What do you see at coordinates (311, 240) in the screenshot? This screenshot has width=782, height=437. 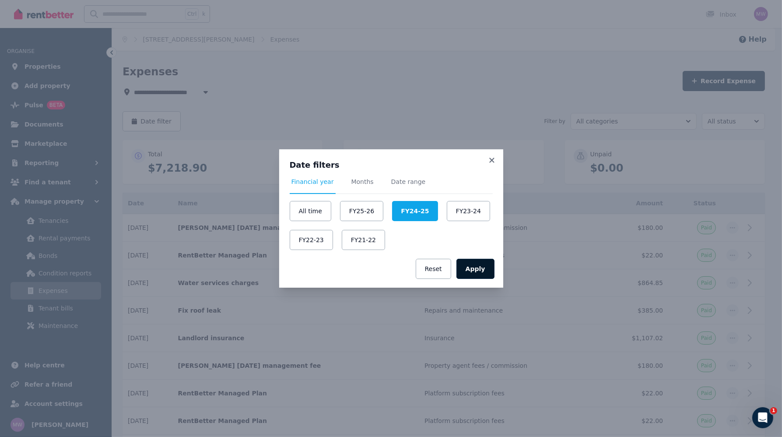 I see `button: FY22-23` at bounding box center [311, 240].